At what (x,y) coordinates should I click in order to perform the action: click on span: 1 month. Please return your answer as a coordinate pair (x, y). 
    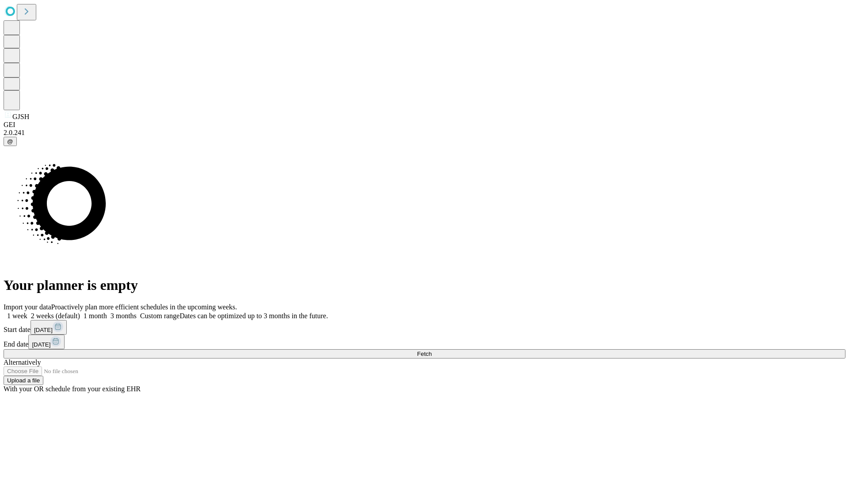
    Looking at the image, I should click on (95, 315).